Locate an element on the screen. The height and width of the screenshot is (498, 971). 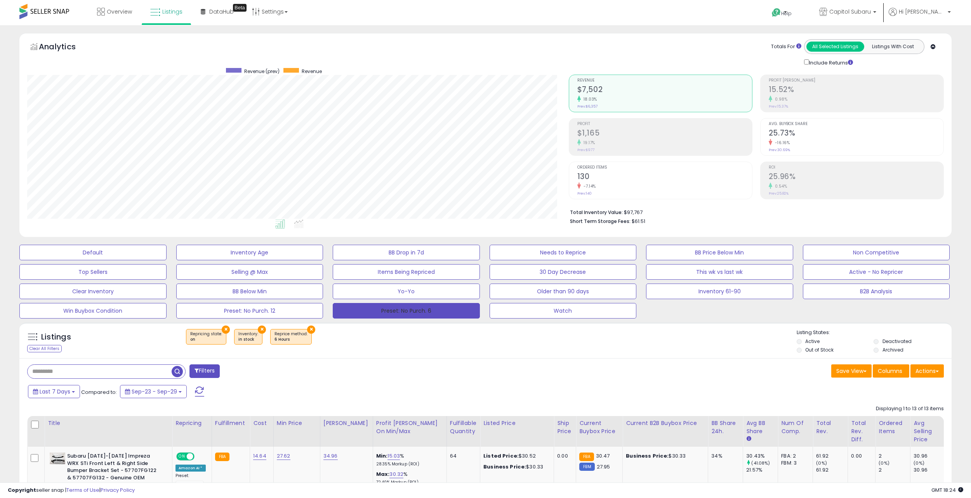
div: Tooltip anchor is located at coordinates (240, 8).